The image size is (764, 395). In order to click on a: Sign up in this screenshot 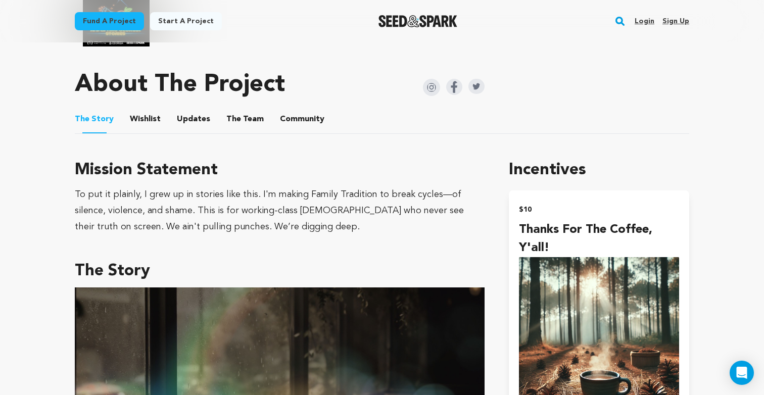, I will do `click(676, 21)`.